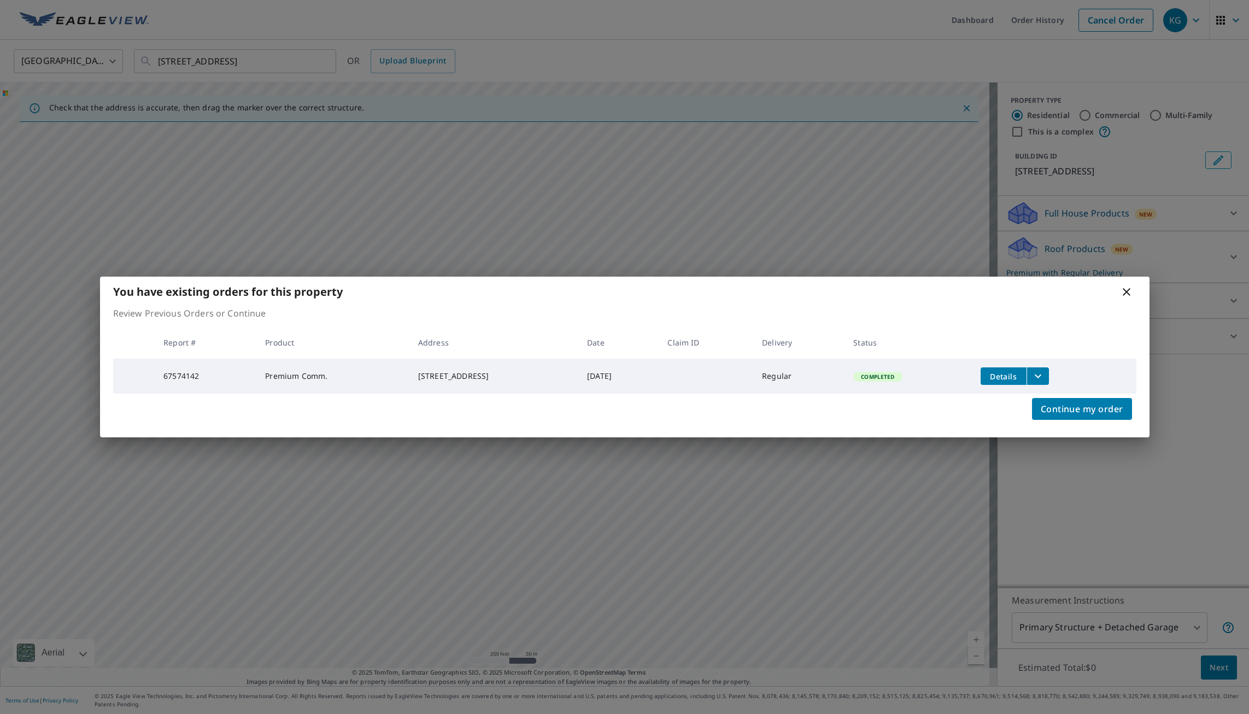 This screenshot has height=714, width=1249. Describe the element at coordinates (706, 342) in the screenshot. I see `th: Claim ID` at that location.